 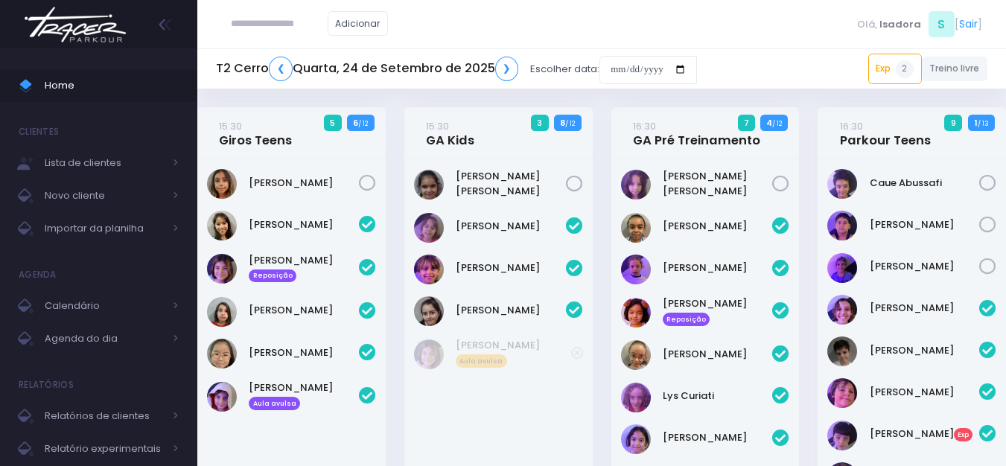 What do you see at coordinates (112, 86) in the screenshot?
I see `span: Home` at bounding box center [112, 86].